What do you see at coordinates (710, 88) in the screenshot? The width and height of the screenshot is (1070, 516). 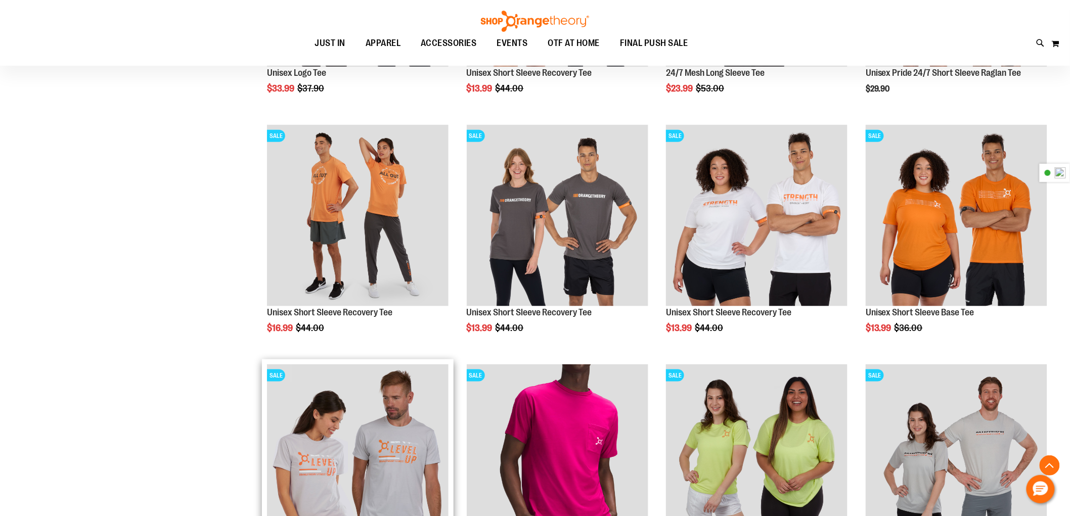 I see `span: $53.00` at bounding box center [710, 88].